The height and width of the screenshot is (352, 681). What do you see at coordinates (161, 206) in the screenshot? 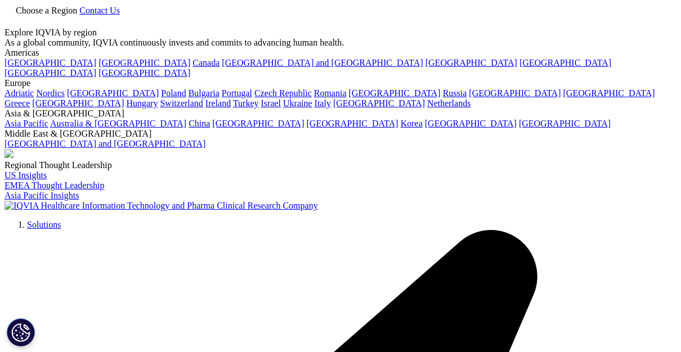
I see `img: IQVIA Healthcare Information Technology and Pharma Clinical Research Company` at bounding box center [161, 206].